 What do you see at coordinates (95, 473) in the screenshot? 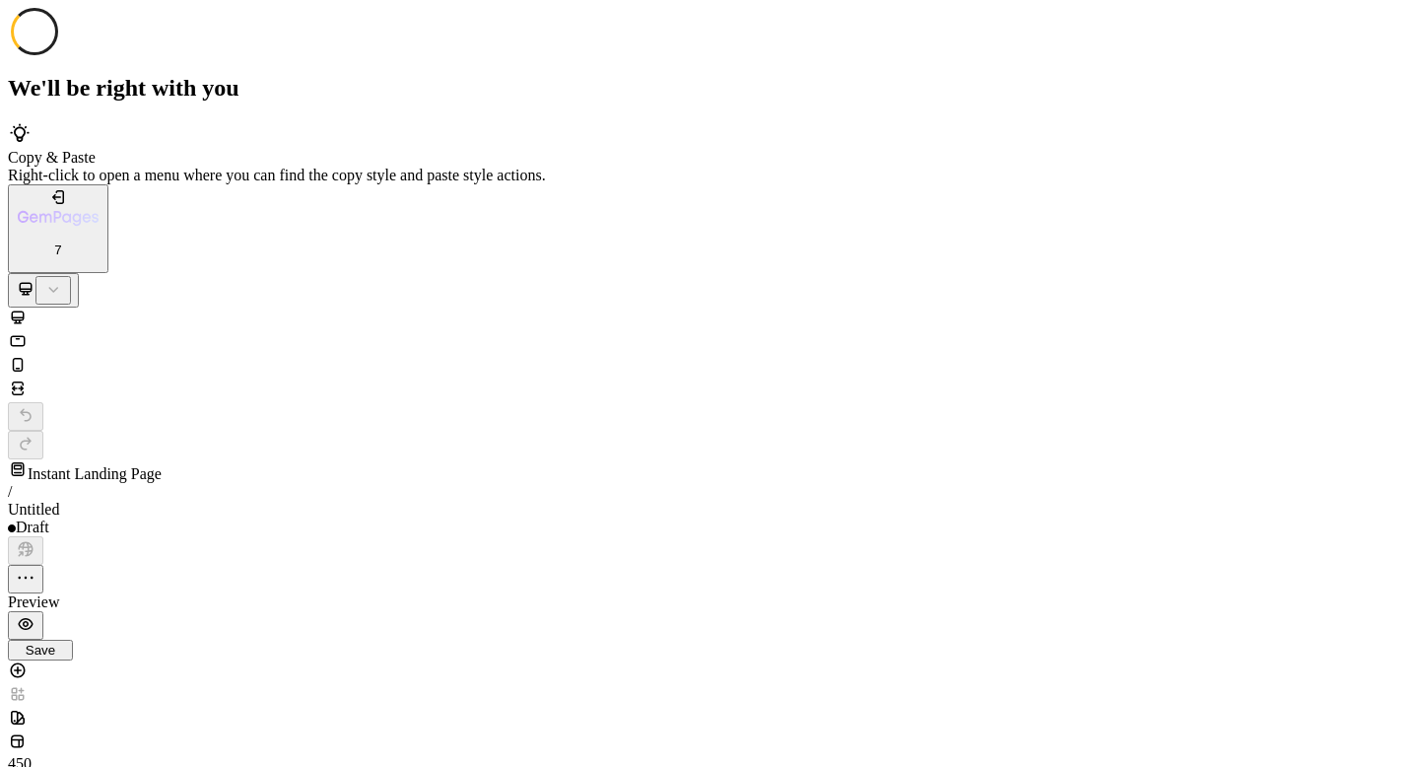
I see `span: Instant Landing Page` at bounding box center [95, 473].